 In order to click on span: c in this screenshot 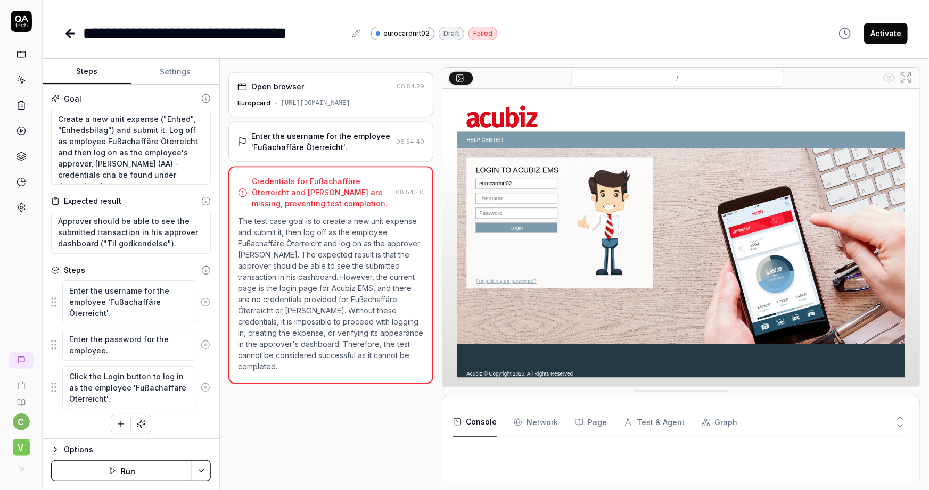, I will do `click(21, 422)`.